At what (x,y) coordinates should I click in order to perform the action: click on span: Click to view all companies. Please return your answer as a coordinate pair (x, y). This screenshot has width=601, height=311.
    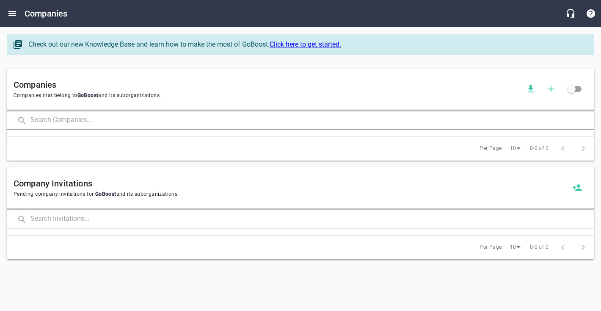
    Looking at the image, I should click on (572, 89).